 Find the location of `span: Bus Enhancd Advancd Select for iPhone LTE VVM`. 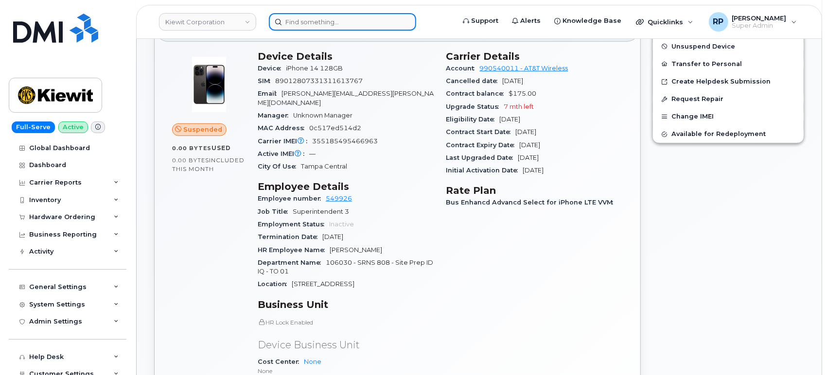

span: Bus Enhancd Advancd Select for iPhone LTE VVM is located at coordinates (532, 202).